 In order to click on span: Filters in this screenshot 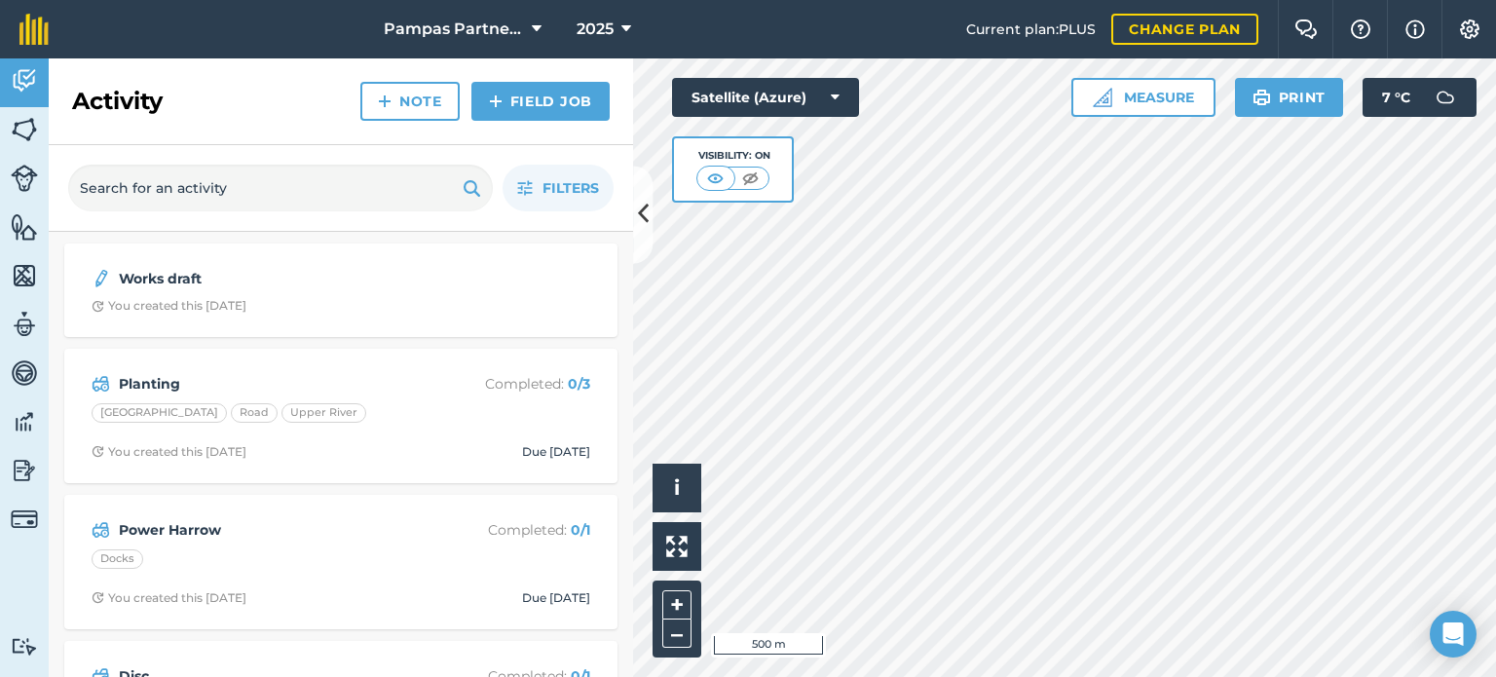, I will do `click(571, 188)`.